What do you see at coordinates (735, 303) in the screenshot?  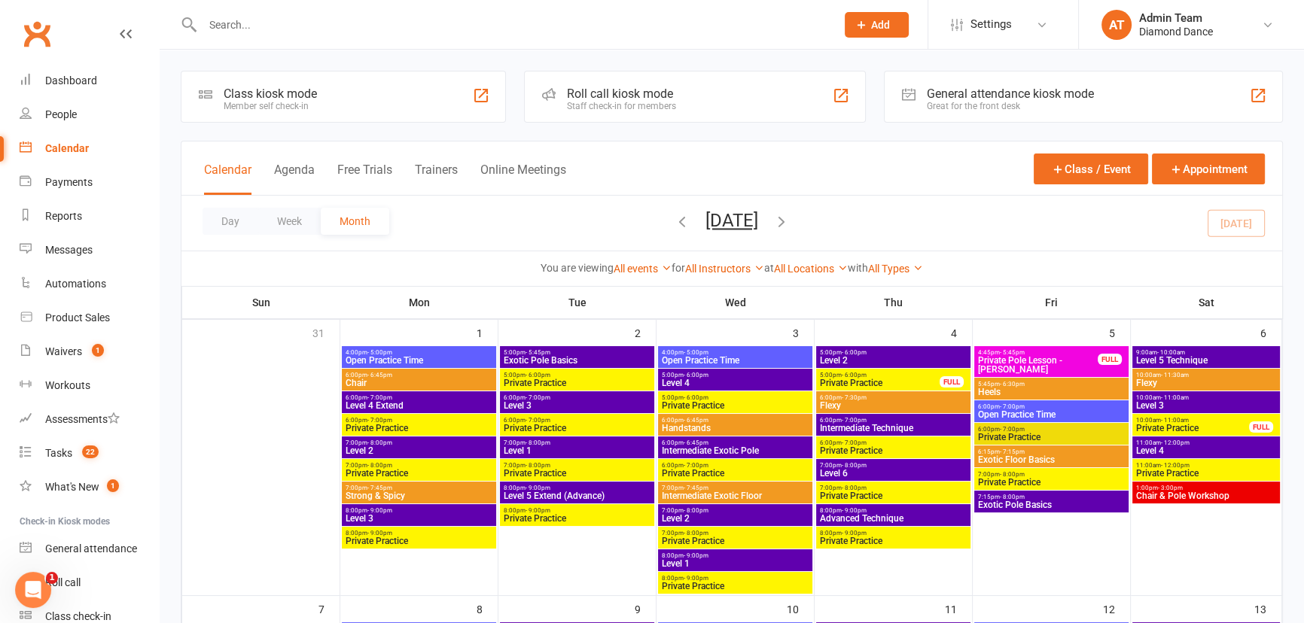 I see `th: Wed` at bounding box center [735, 303].